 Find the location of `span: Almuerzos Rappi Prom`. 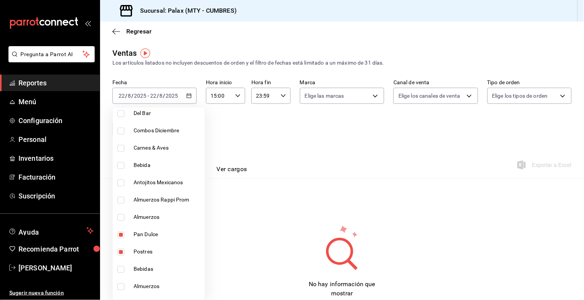

span: Almuerzos Rappi Prom is located at coordinates (167, 200).